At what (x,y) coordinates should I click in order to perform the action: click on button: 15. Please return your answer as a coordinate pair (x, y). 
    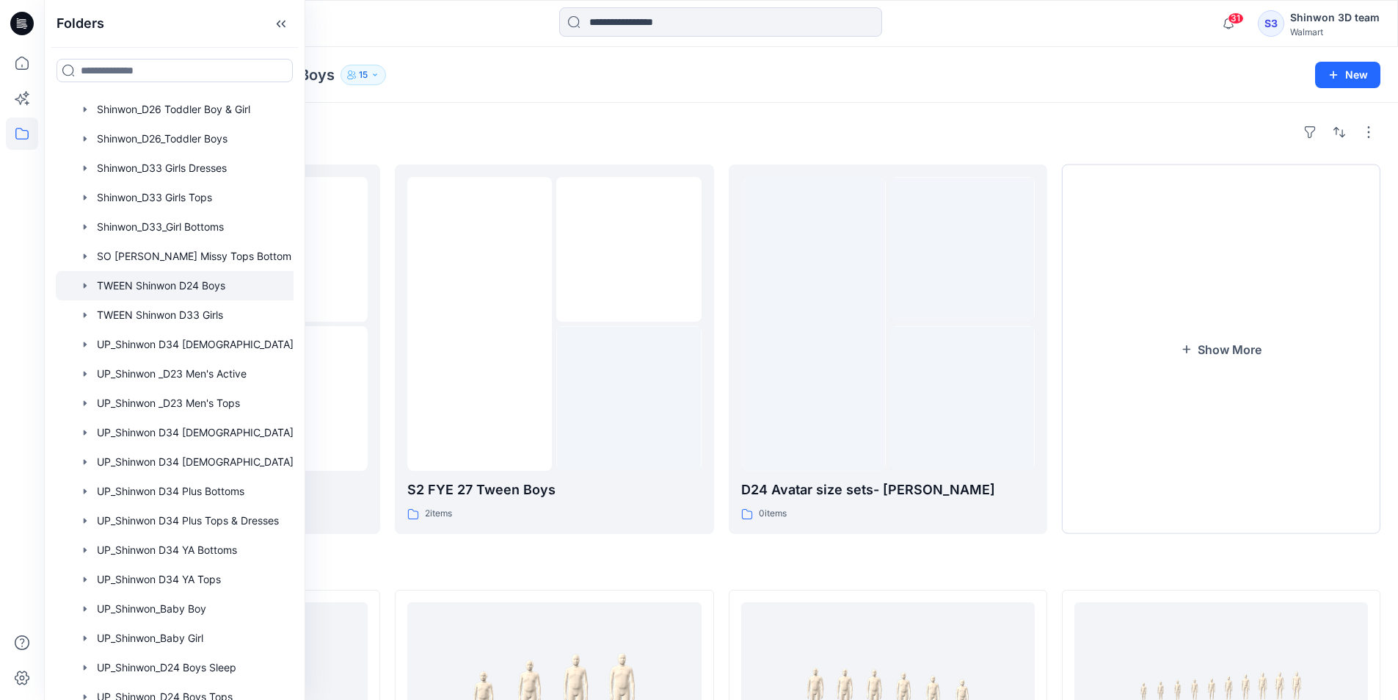
    Looking at the image, I should click on (363, 75).